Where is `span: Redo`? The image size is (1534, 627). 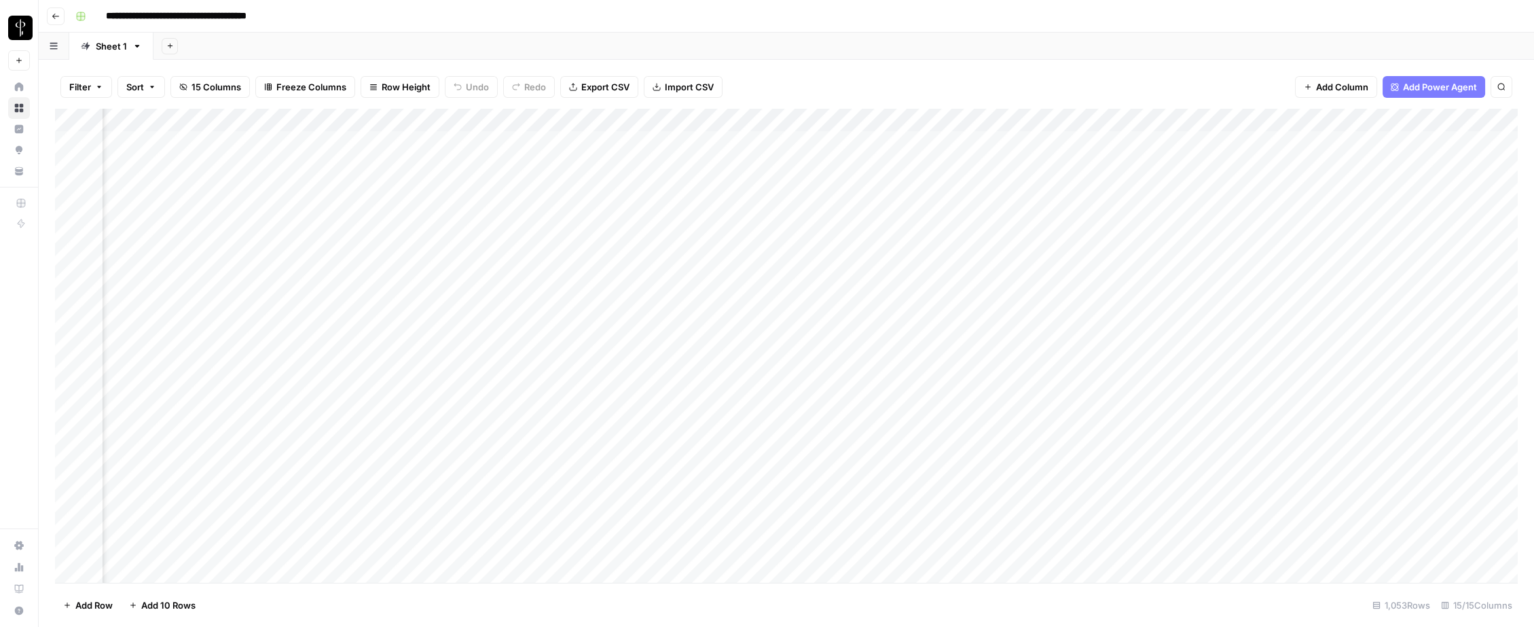 span: Redo is located at coordinates (535, 87).